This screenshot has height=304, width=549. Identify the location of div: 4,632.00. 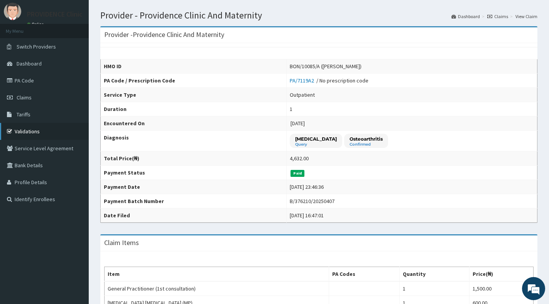
(299, 158).